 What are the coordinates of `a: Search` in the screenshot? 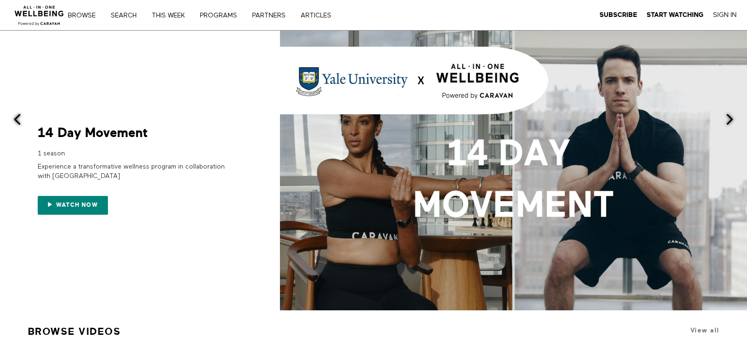 It's located at (127, 16).